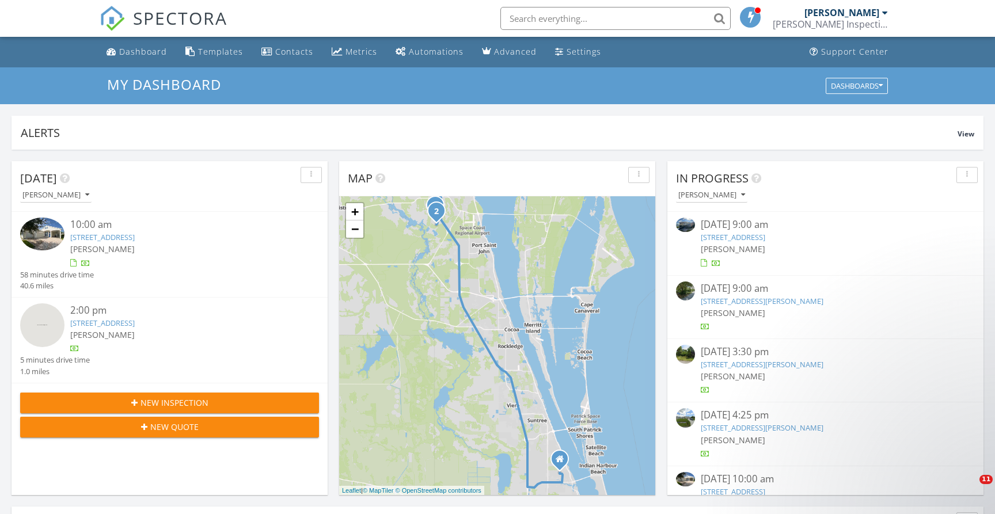 This screenshot has height=514, width=995. I want to click on a: Settings, so click(578, 52).